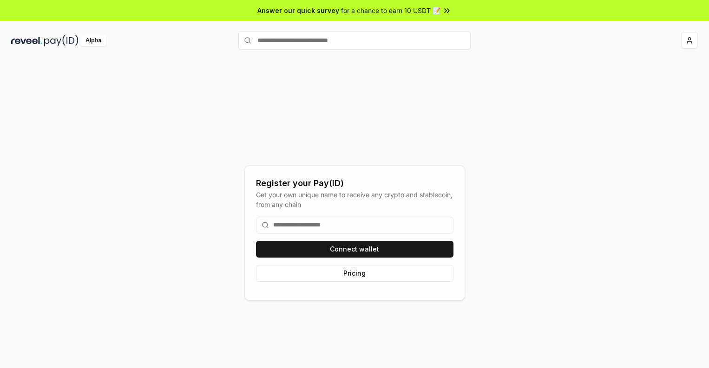 This screenshot has width=709, height=368. I want to click on div: Alpha, so click(93, 40).